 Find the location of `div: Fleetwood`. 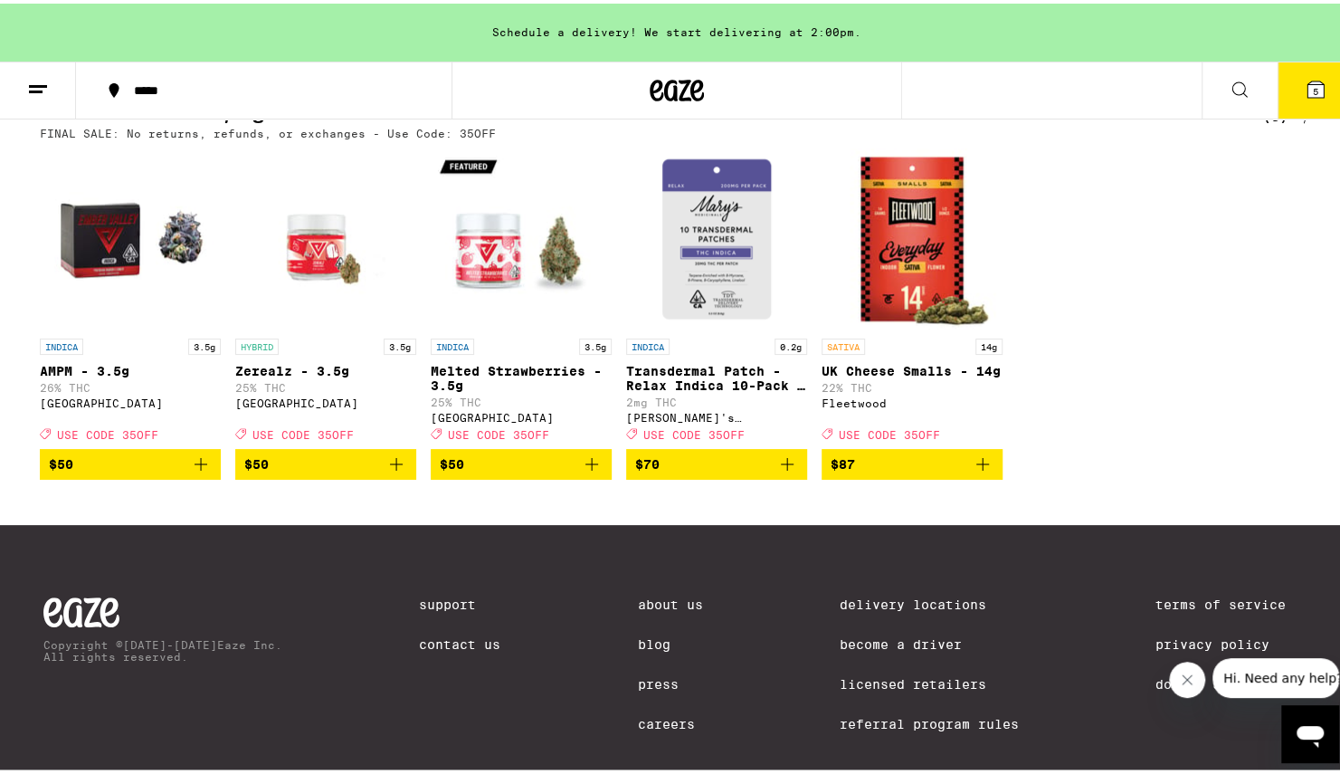

div: Fleetwood is located at coordinates (912, 399).